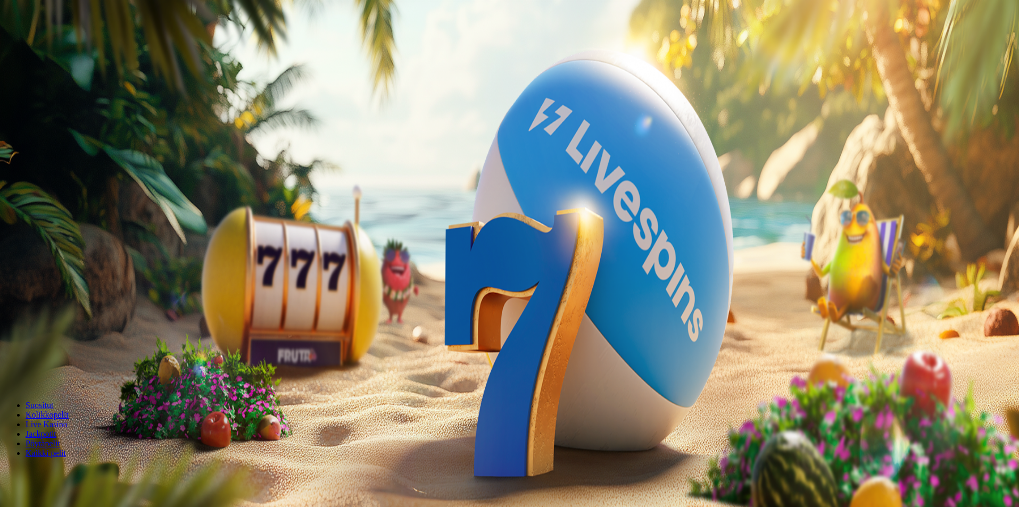  Describe the element at coordinates (39, 405) in the screenshot. I see `span: Suositut` at that location.